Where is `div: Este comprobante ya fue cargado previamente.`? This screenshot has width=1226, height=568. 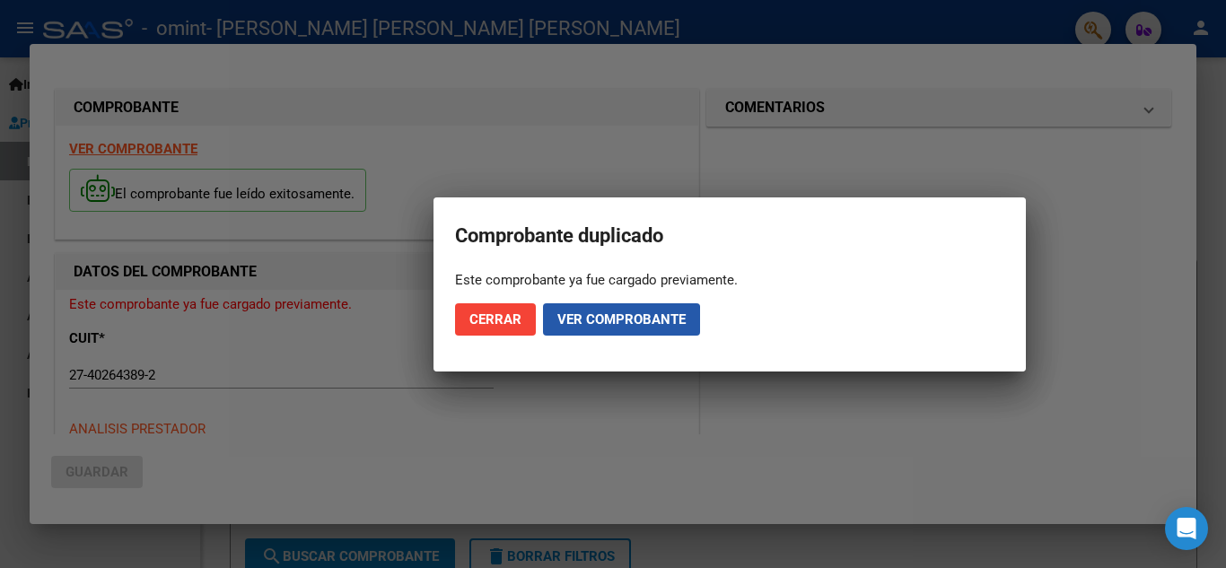
div: Este comprobante ya fue cargado previamente. is located at coordinates (730, 280).